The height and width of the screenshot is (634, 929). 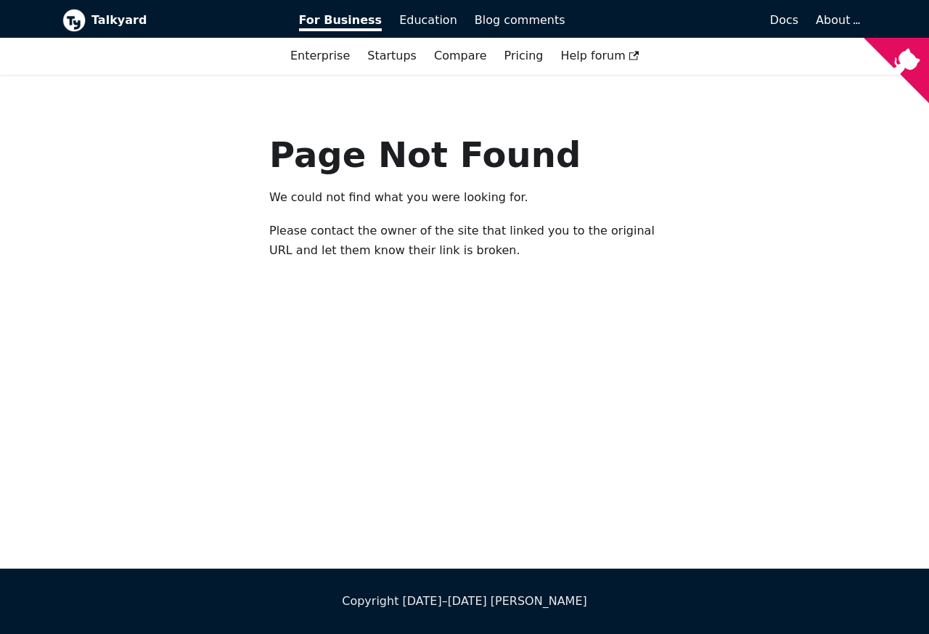 What do you see at coordinates (465, 198) in the screenshot?
I see `p: We could not find what you were looking for.` at bounding box center [465, 198].